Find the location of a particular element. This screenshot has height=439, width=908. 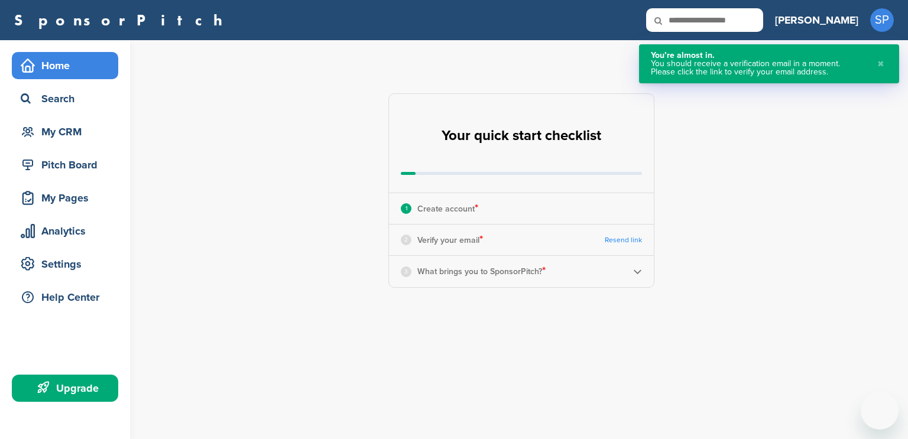

h2: Your quick start checklist is located at coordinates (521, 136).